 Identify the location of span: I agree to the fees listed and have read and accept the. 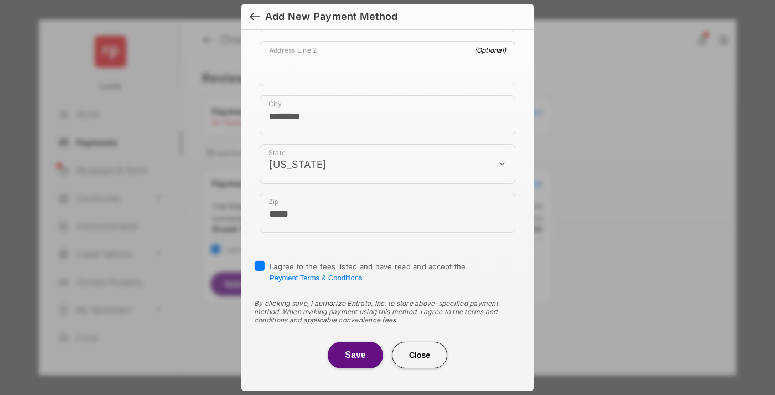
(368, 272).